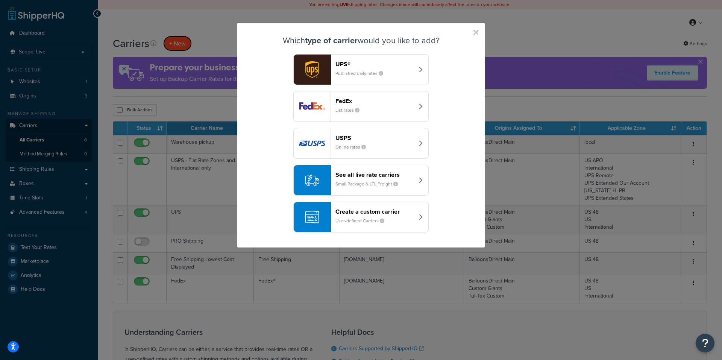  Describe the element at coordinates (331, 40) in the screenshot. I see `strong: type of carrier` at that location.